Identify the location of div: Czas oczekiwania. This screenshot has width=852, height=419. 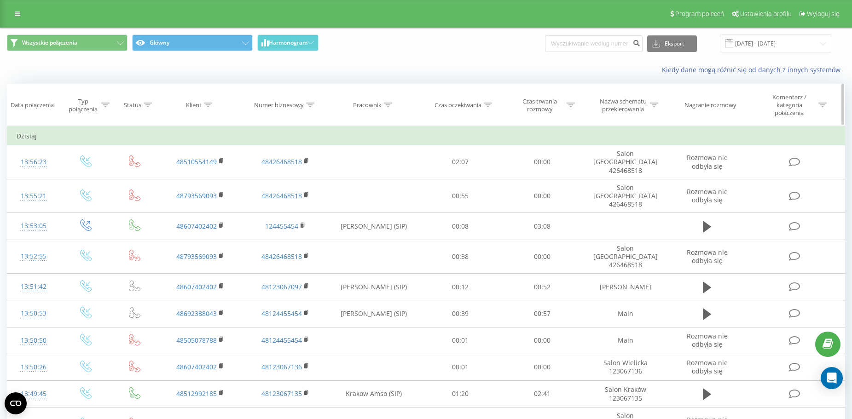
(458, 105).